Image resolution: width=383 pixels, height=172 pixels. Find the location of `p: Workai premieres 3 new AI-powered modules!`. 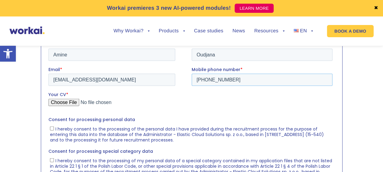

p: Workai premieres 3 new AI-powered modules! is located at coordinates (169, 8).